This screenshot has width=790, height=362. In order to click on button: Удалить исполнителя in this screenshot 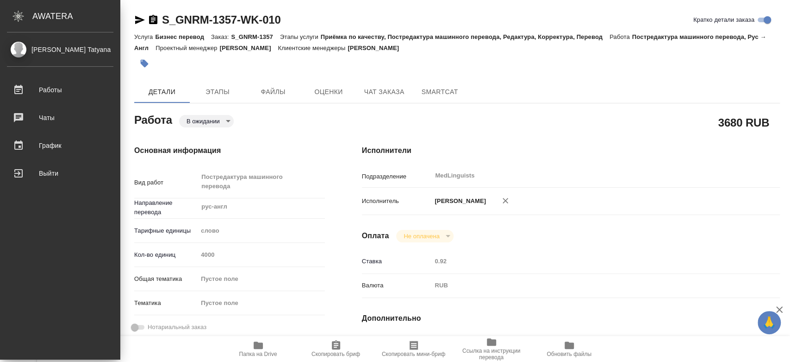, I will do `click(505, 200)`.